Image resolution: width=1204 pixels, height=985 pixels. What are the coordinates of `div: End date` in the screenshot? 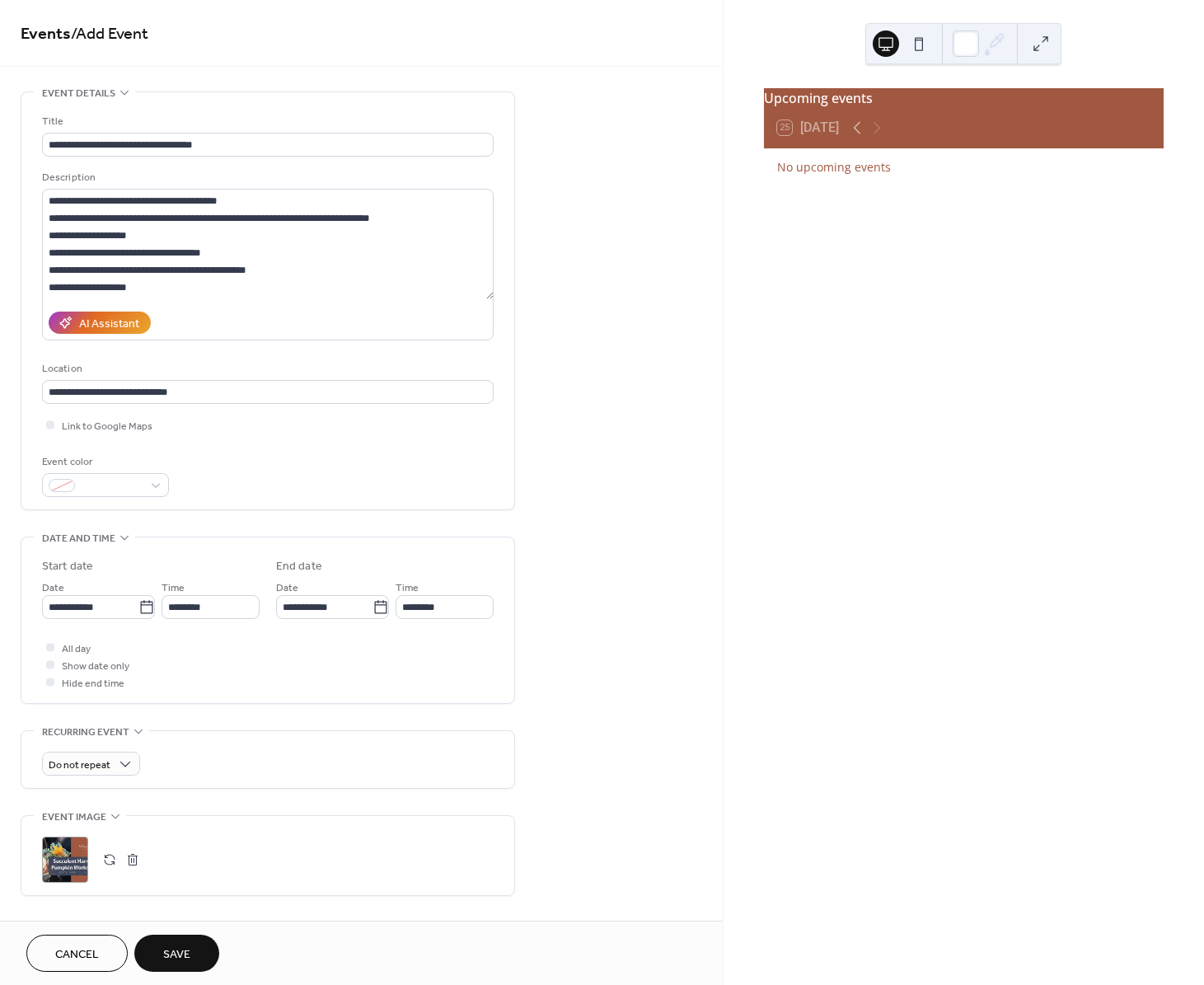 It's located at (300, 567).